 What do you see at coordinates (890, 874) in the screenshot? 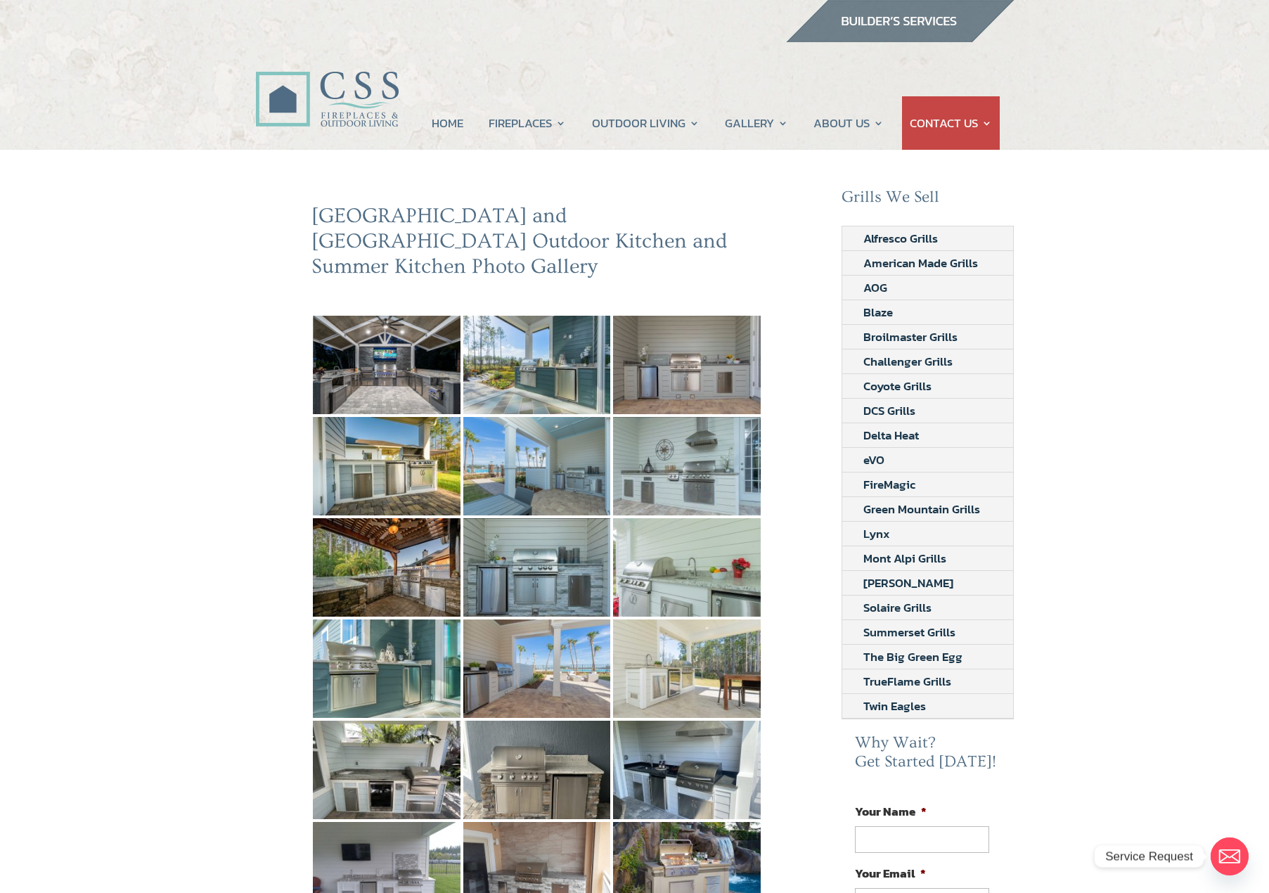
I see `label: Your Email` at bounding box center [890, 874].